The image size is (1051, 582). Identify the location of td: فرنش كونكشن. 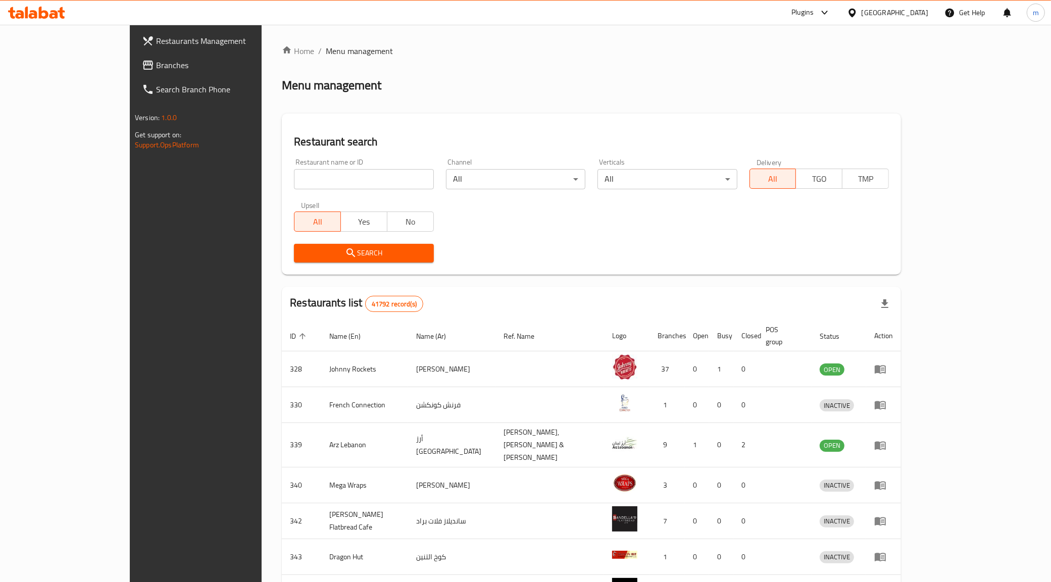
(452, 405).